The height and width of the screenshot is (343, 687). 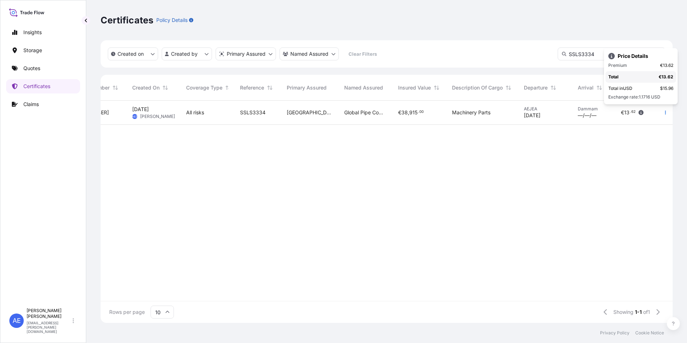 What do you see at coordinates (43, 86) in the screenshot?
I see `a: Certificates` at bounding box center [43, 86].